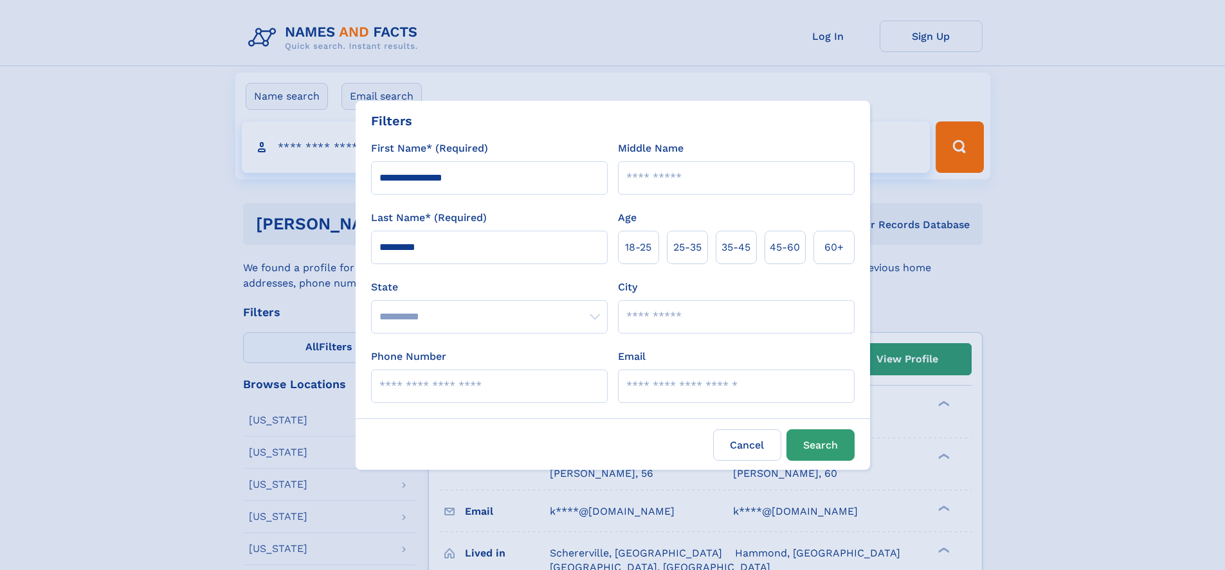 This screenshot has height=570, width=1225. What do you see at coordinates (736, 248) in the screenshot?
I see `span: 35‑45` at bounding box center [736, 248].